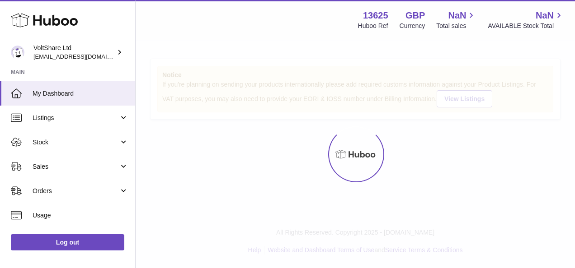  I want to click on a: Log out, so click(67, 243).